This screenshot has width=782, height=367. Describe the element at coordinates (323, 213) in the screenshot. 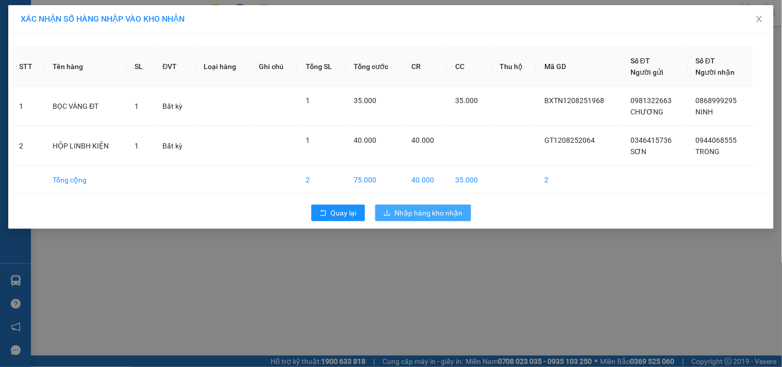

I see `span: rollback` at that location.